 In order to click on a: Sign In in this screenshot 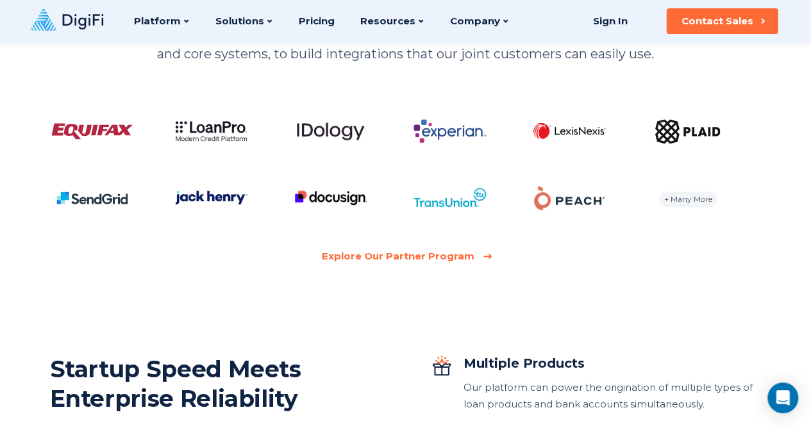, I will do `click(610, 21)`.